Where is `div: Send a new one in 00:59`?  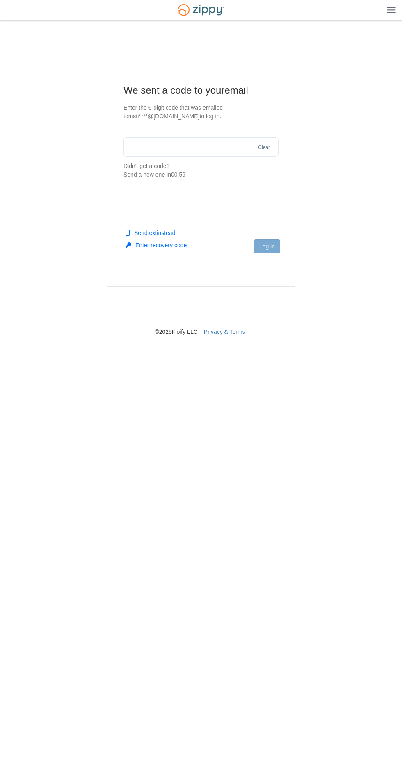
div: Send a new one in 00:59 is located at coordinates (201, 174).